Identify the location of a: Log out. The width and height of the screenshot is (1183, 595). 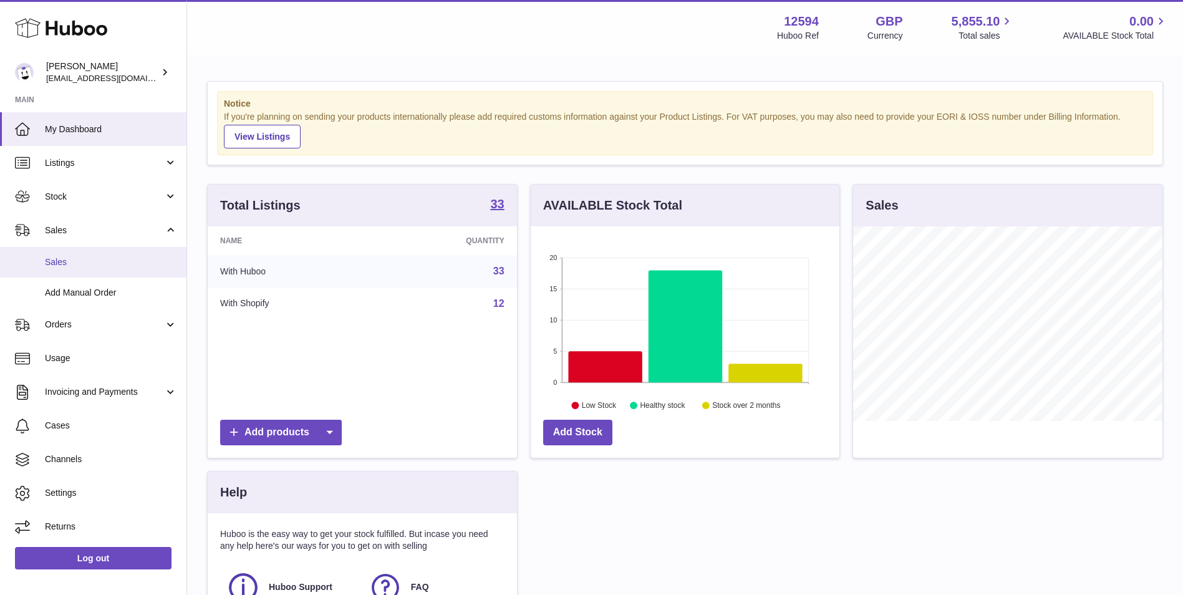
(93, 558).